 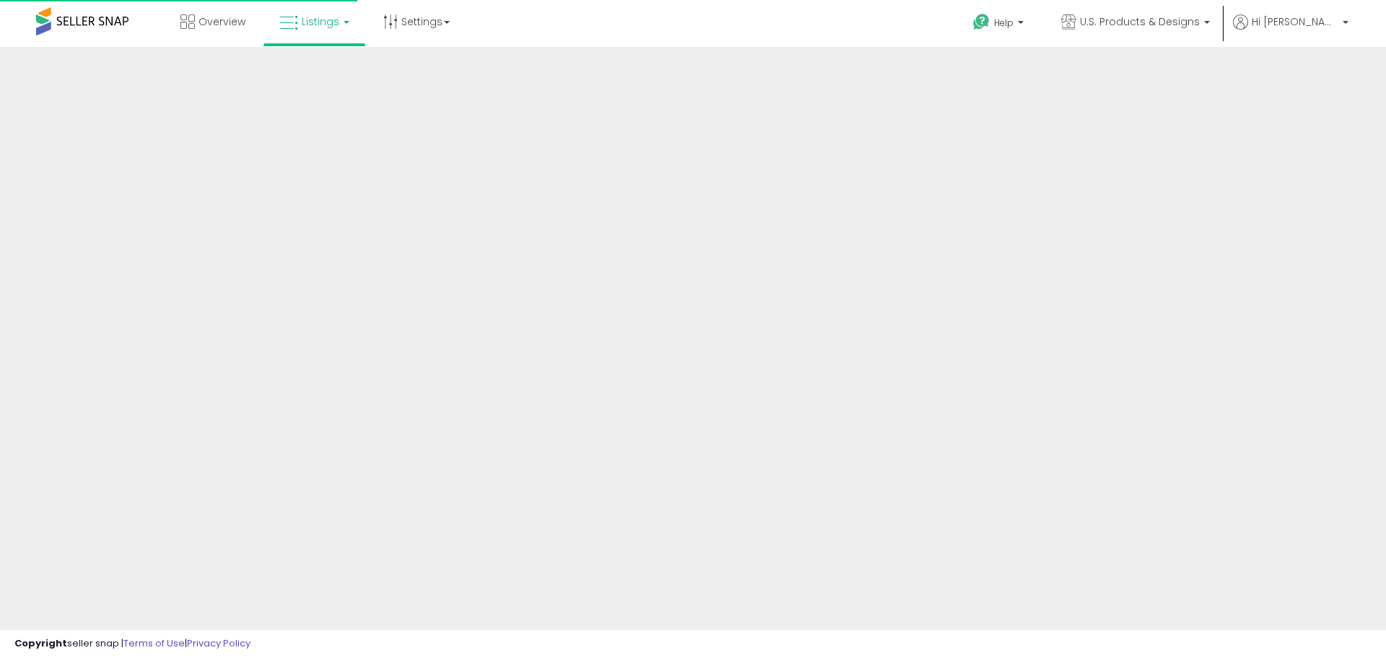 What do you see at coordinates (981, 22) in the screenshot?
I see `i: Get Help` at bounding box center [981, 22].